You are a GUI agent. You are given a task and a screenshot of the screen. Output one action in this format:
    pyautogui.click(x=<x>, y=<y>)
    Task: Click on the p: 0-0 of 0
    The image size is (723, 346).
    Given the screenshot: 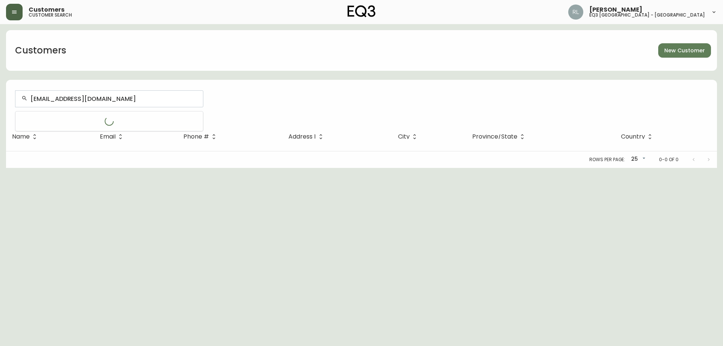 What is the action you would take?
    pyautogui.click(x=668, y=160)
    